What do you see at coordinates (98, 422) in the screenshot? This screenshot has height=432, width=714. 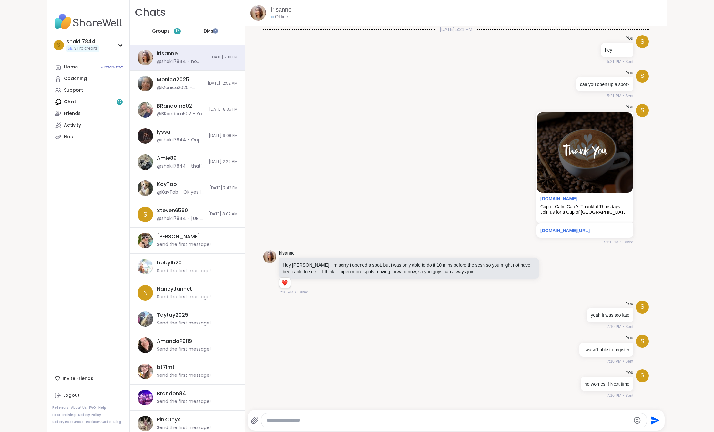 I see `a: Redeem Code` at bounding box center [98, 422].